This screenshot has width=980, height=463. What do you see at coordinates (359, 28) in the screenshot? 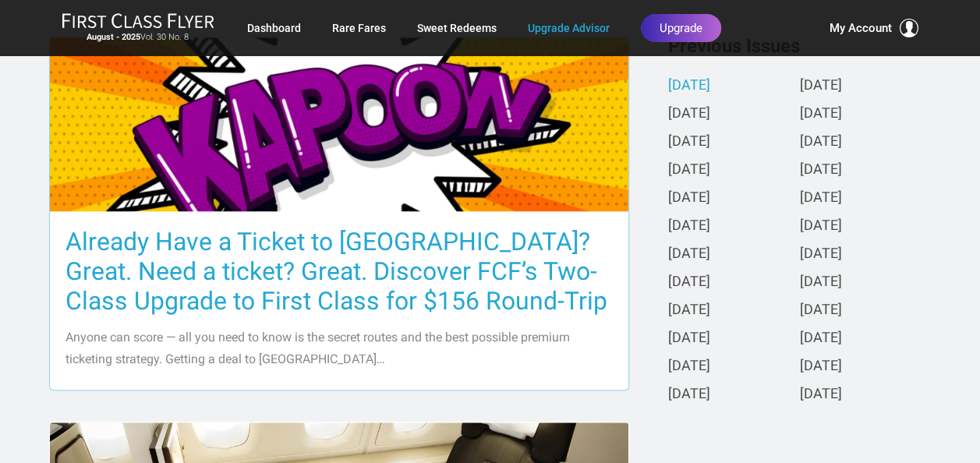
I see `a: Rare Fares` at bounding box center [359, 28].